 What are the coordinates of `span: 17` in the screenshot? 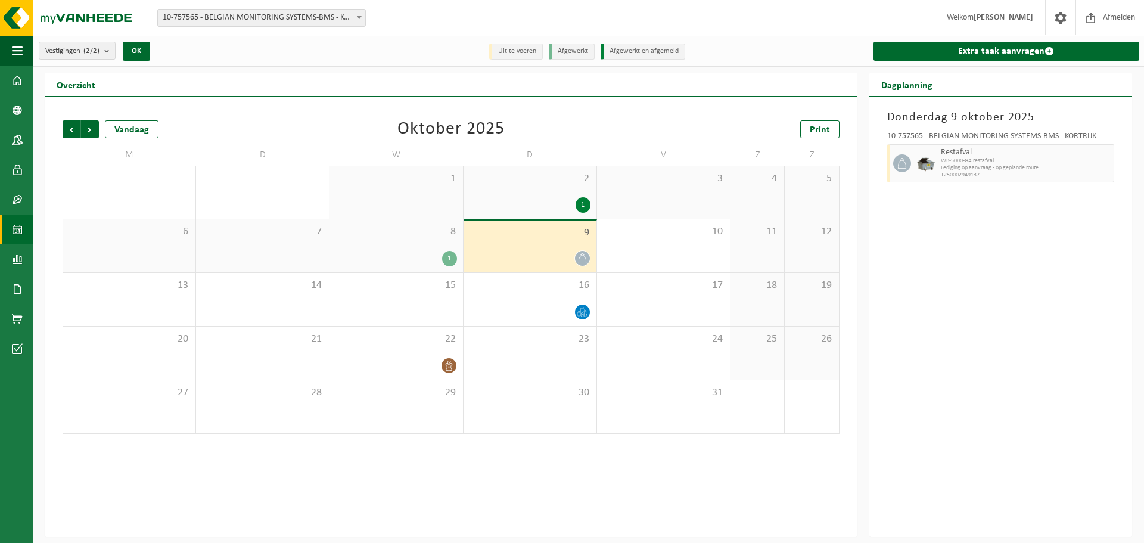 It's located at (663, 285).